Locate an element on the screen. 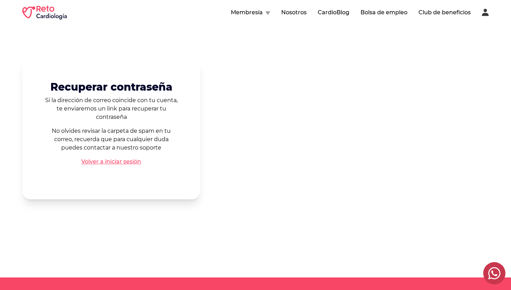 The height and width of the screenshot is (290, 511). p: Si la dirección de correo coincide con tu cuenta, te enviaremos un link para recuperar tu contraseña is located at coordinates (111, 109).